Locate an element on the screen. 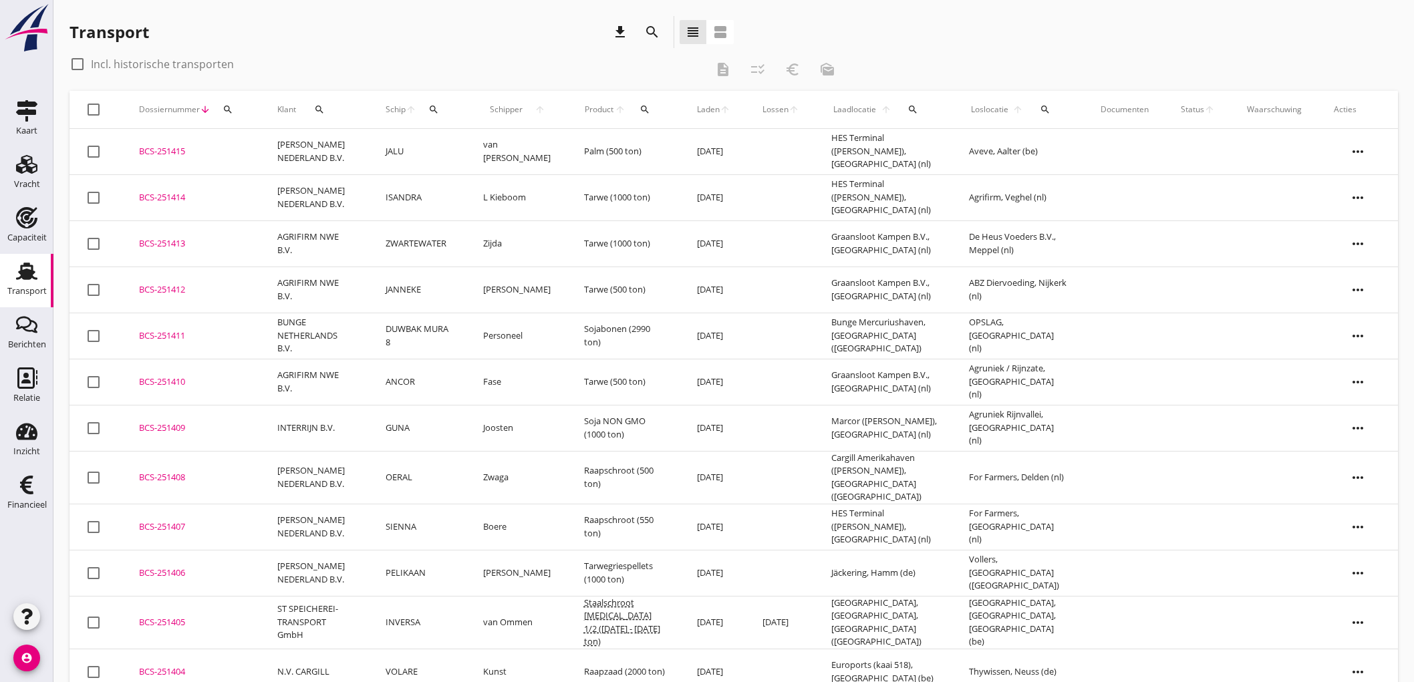  i: download is located at coordinates (620, 32).